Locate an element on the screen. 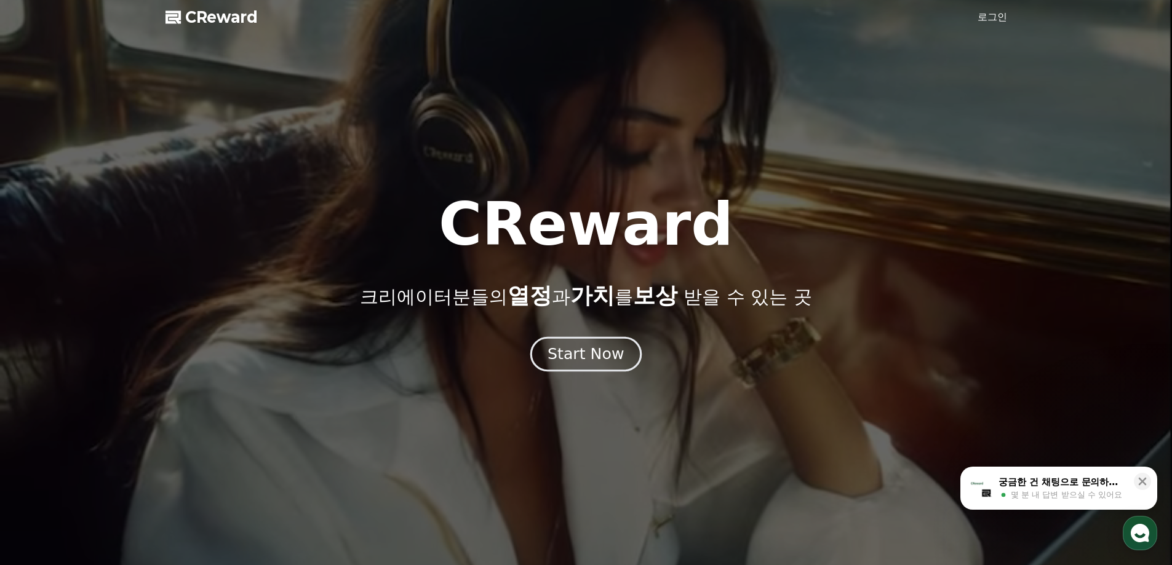 This screenshot has width=1172, height=565. span: 대화 is located at coordinates (120, 414).